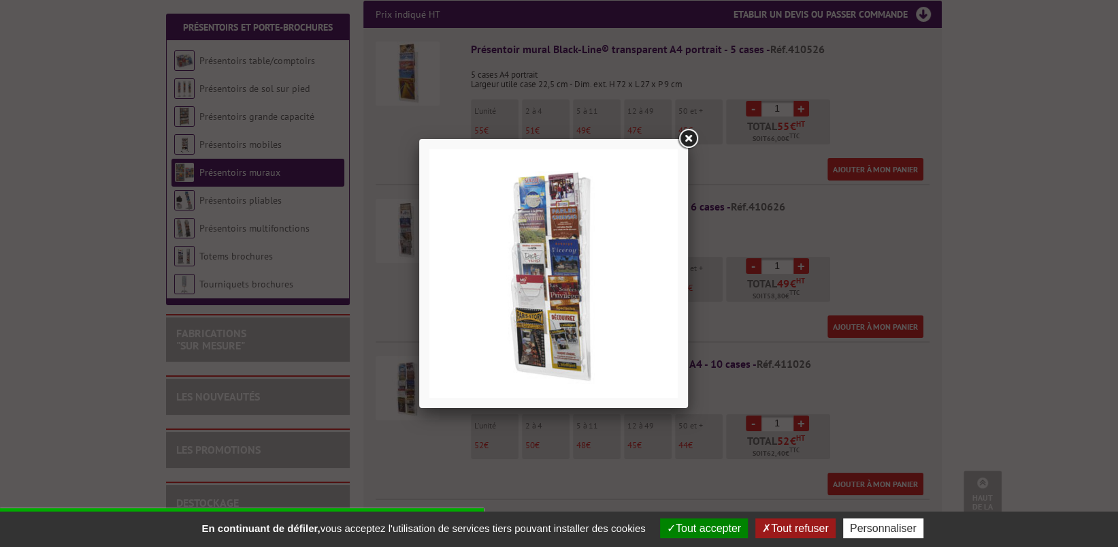  What do you see at coordinates (883, 527) in the screenshot?
I see `button: Personnaliser (fenêtre modale)` at bounding box center [883, 527].